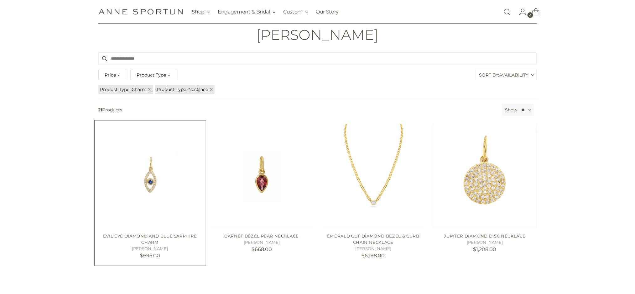 Image resolution: width=635 pixels, height=294 pixels. Describe the element at coordinates (507, 12) in the screenshot. I see `a: Open search modal` at that location.